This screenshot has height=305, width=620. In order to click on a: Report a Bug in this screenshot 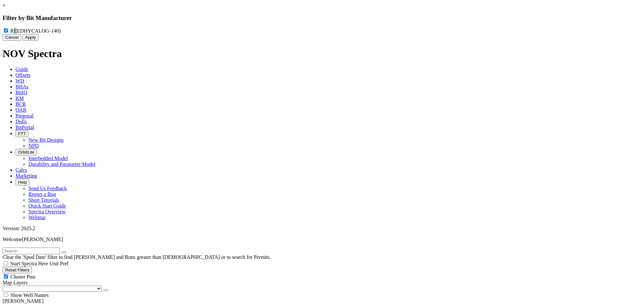, I will do `click(42, 194)`.